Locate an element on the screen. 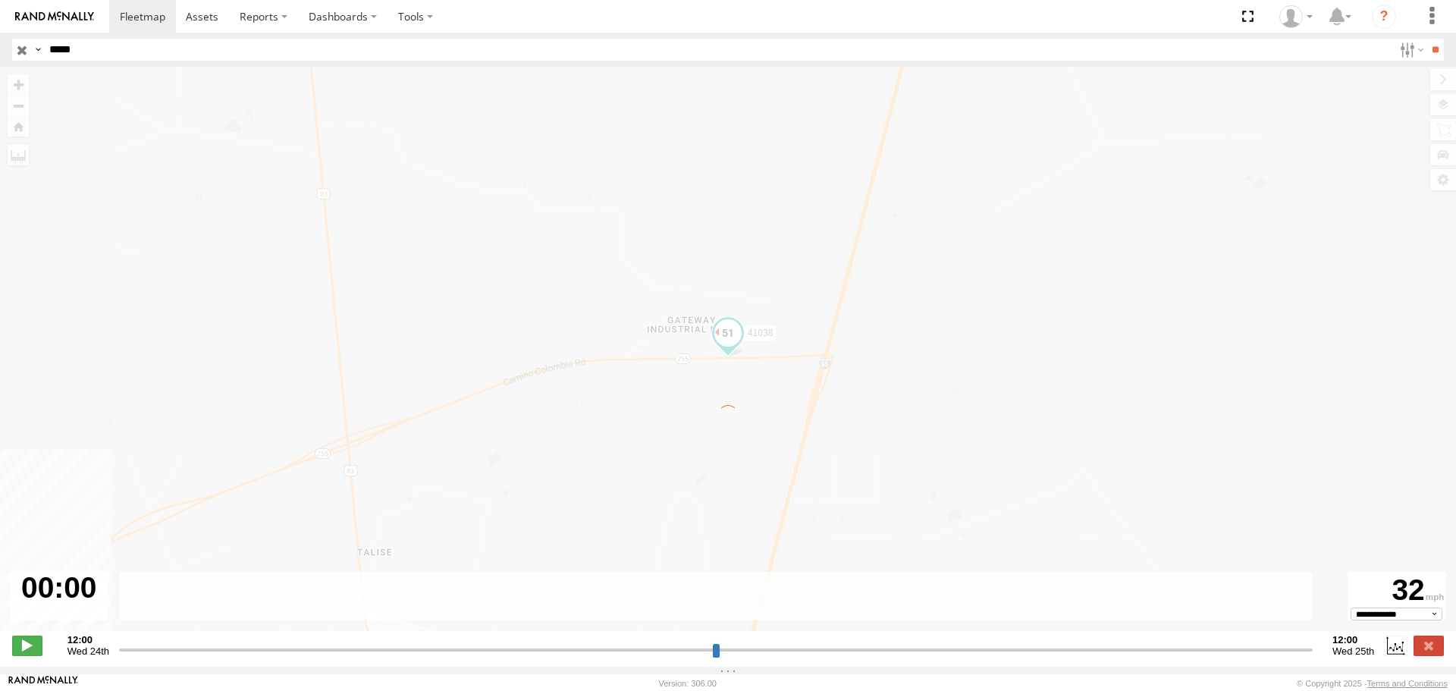 The image size is (1456, 691). label: Close is located at coordinates (1429, 645).